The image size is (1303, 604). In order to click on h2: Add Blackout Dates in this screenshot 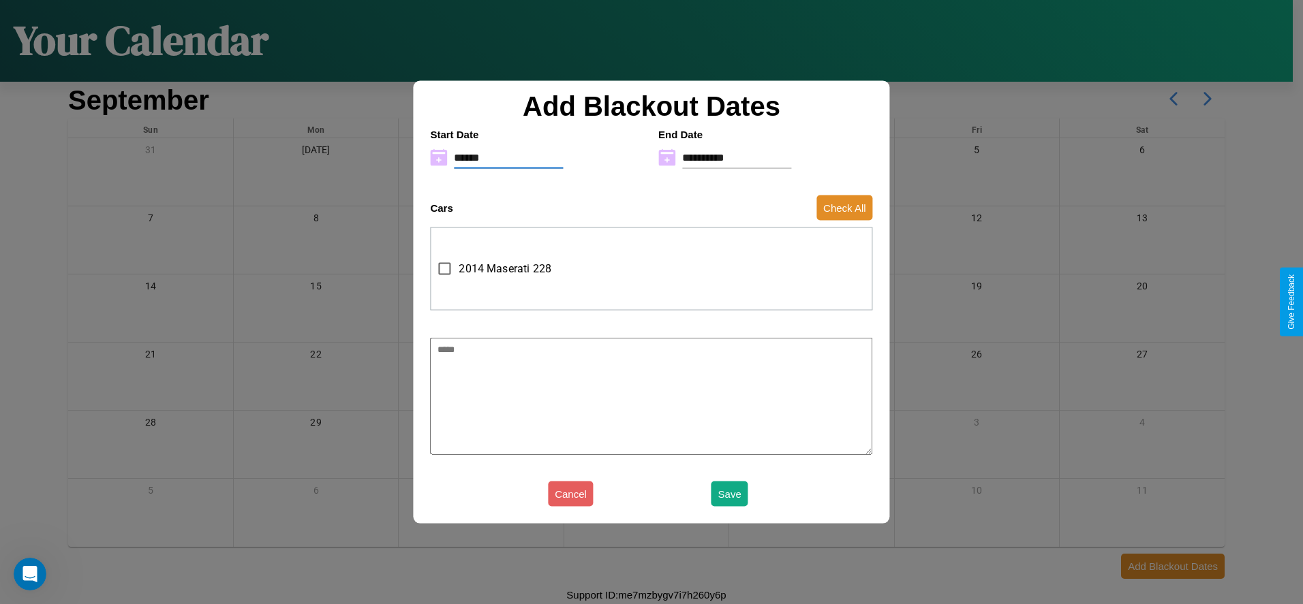, I will do `click(651, 106)`.